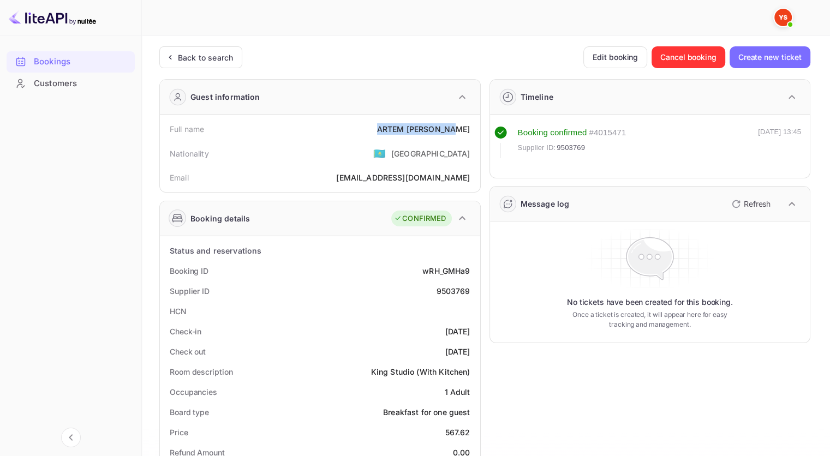  Describe the element at coordinates (220, 218) in the screenshot. I see `div: Booking details` at that location.